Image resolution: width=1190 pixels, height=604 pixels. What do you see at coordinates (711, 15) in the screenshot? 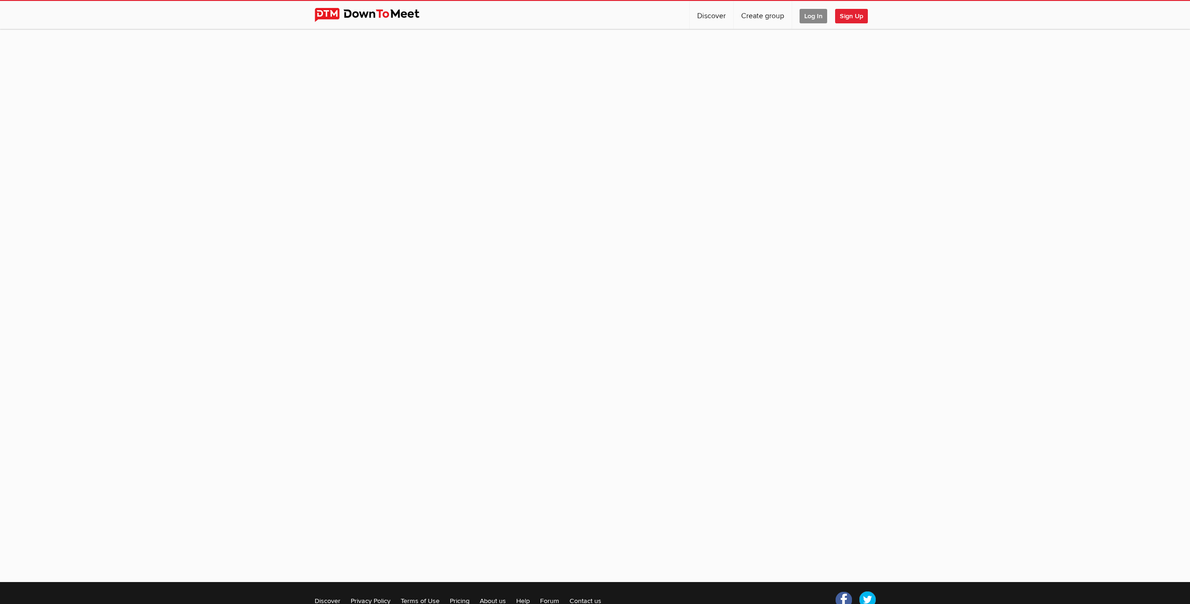
I see `a: Discover` at bounding box center [711, 15].